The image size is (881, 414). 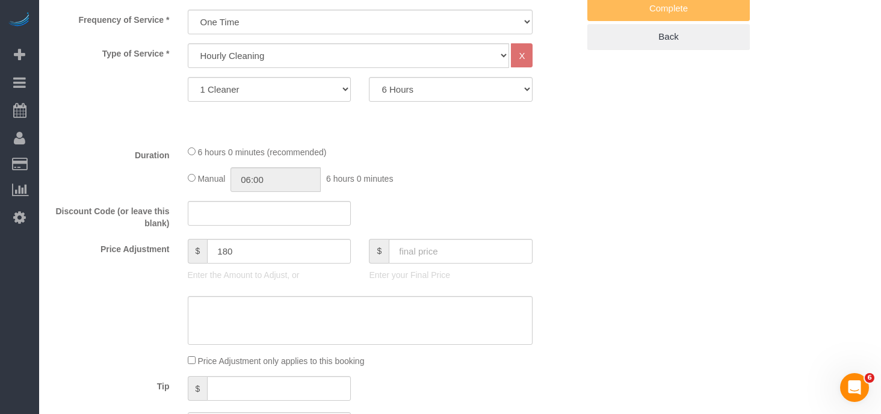 What do you see at coordinates (110, 51) in the screenshot?
I see `label: Type of Service *` at bounding box center [110, 51].